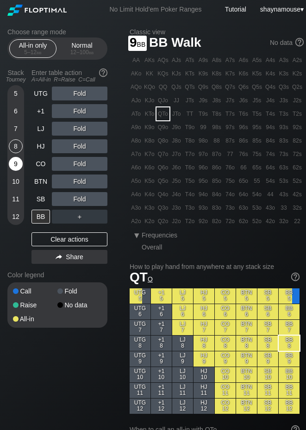 This screenshot has height=430, width=306. What do you see at coordinates (182, 390) in the screenshot?
I see `div: LJ 11` at bounding box center [182, 390].